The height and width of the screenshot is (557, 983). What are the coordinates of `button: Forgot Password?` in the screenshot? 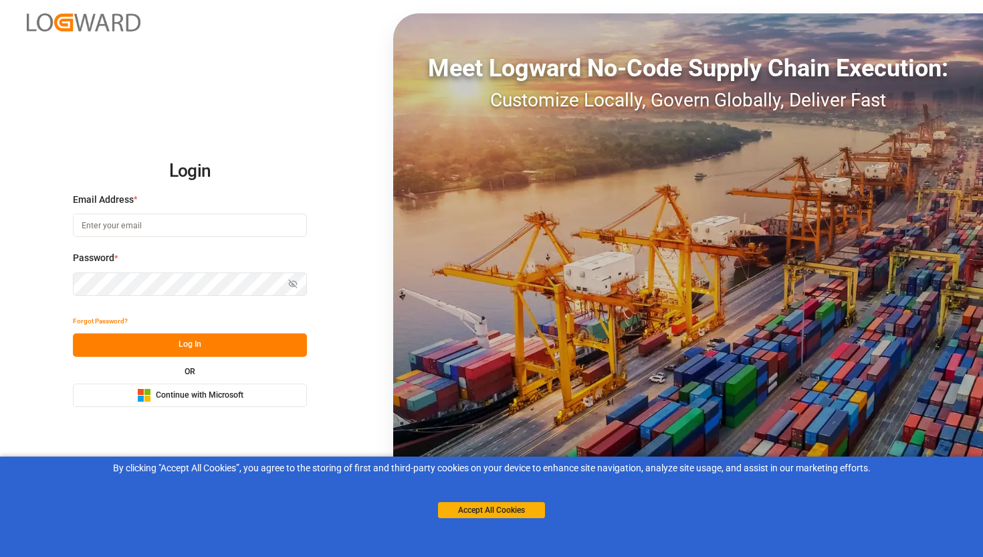 It's located at (100, 321).